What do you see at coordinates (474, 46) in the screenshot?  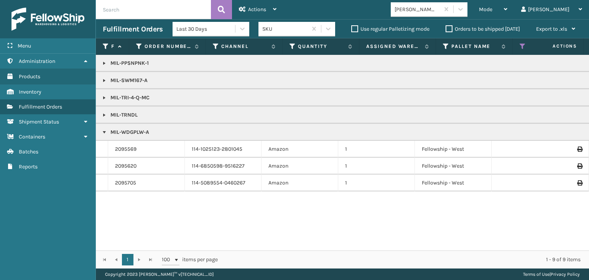 I see `label: Pallet Name` at bounding box center [474, 46].